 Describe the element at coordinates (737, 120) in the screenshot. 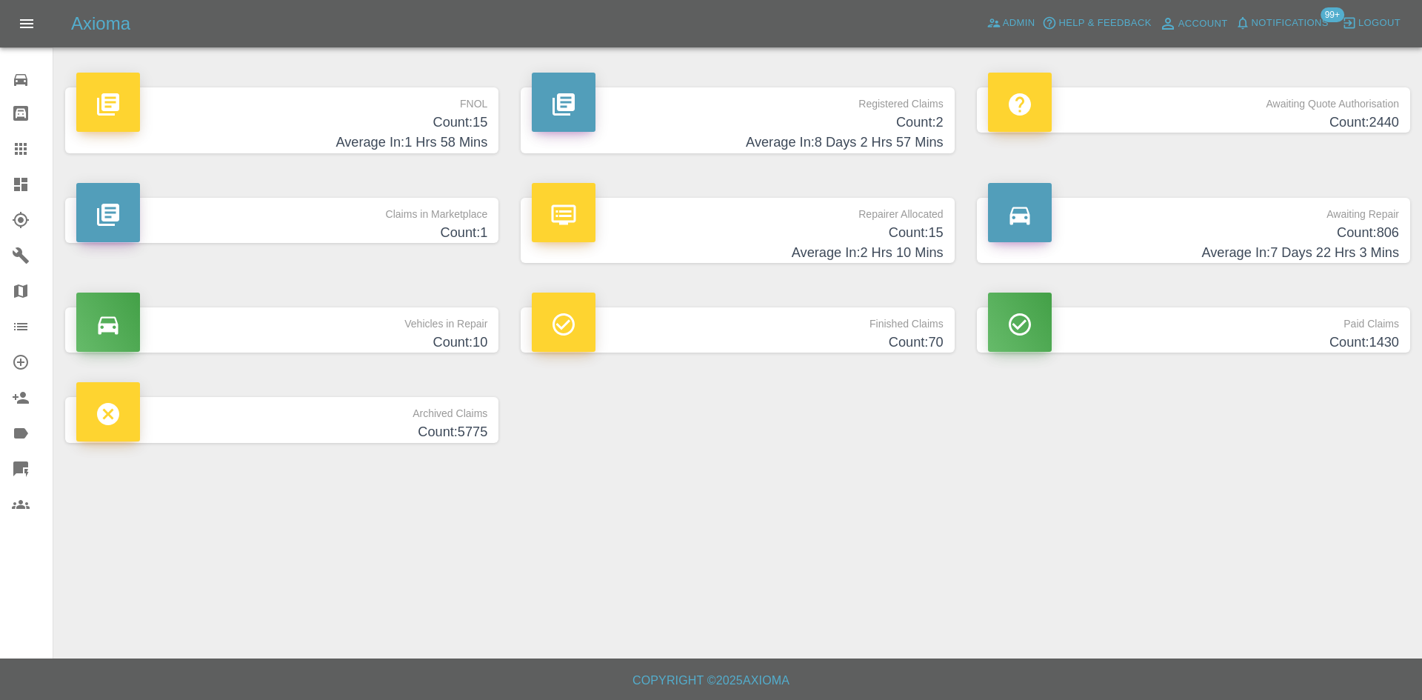

I see `a: Registered ClaimsCount:2Average In:8 Days 2 Hrs 57 Mins` at that location.